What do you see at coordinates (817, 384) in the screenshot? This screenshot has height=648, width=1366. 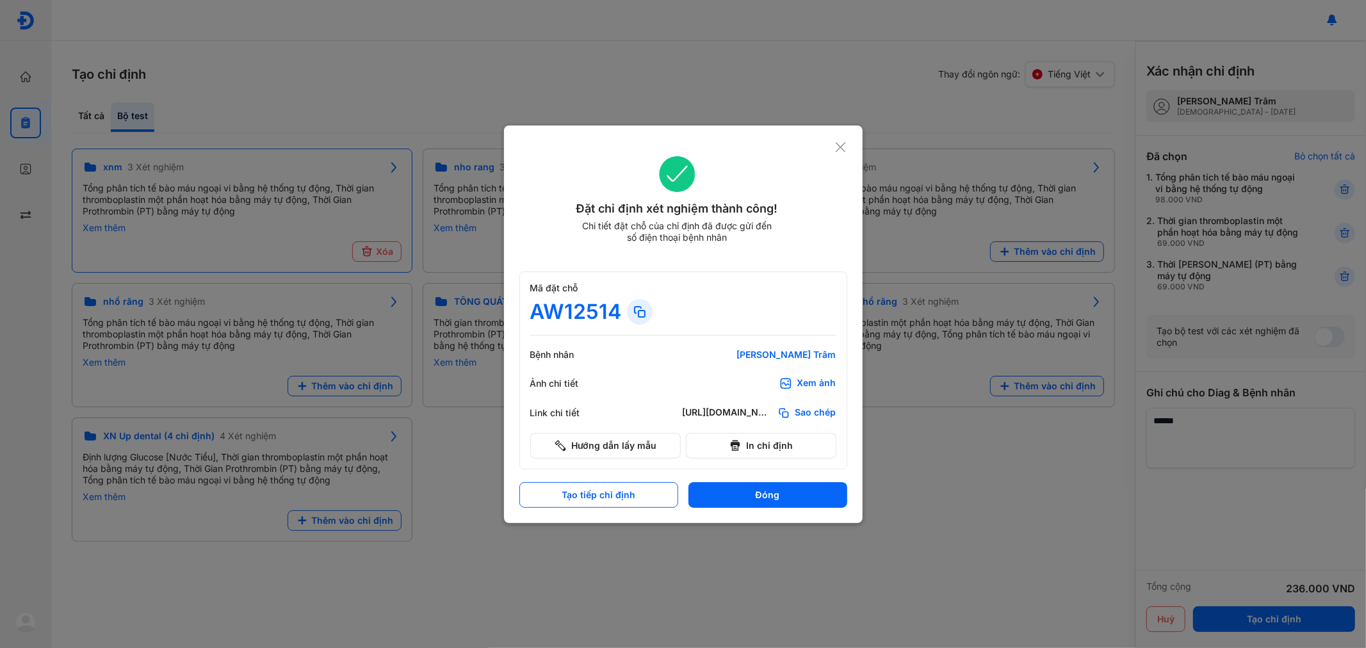 I see `div: Xem ảnh` at bounding box center [817, 384].